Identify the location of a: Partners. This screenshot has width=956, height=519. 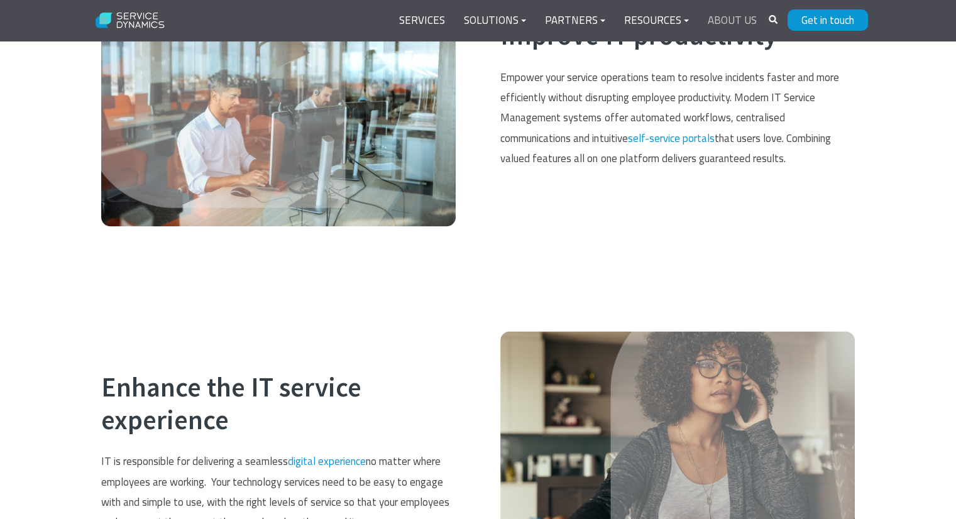
(575, 21).